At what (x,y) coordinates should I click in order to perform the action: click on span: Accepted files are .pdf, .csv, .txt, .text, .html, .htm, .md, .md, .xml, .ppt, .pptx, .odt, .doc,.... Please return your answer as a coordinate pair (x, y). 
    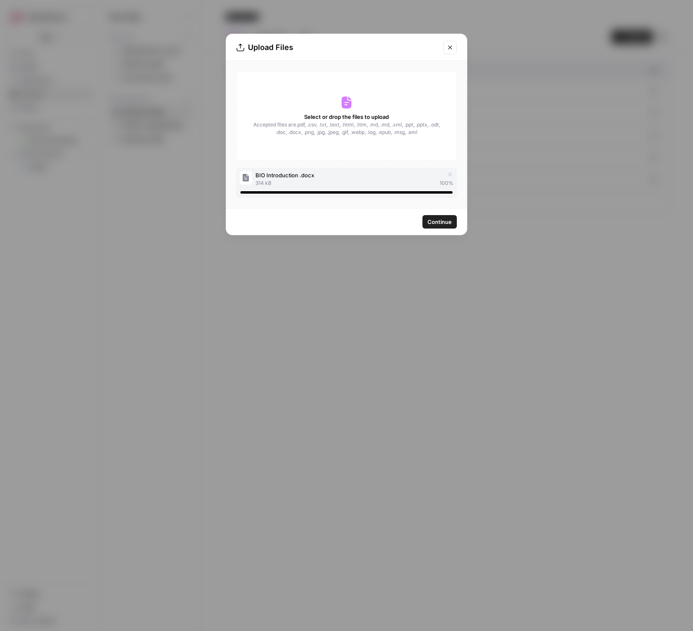
    Looking at the image, I should click on (347, 128).